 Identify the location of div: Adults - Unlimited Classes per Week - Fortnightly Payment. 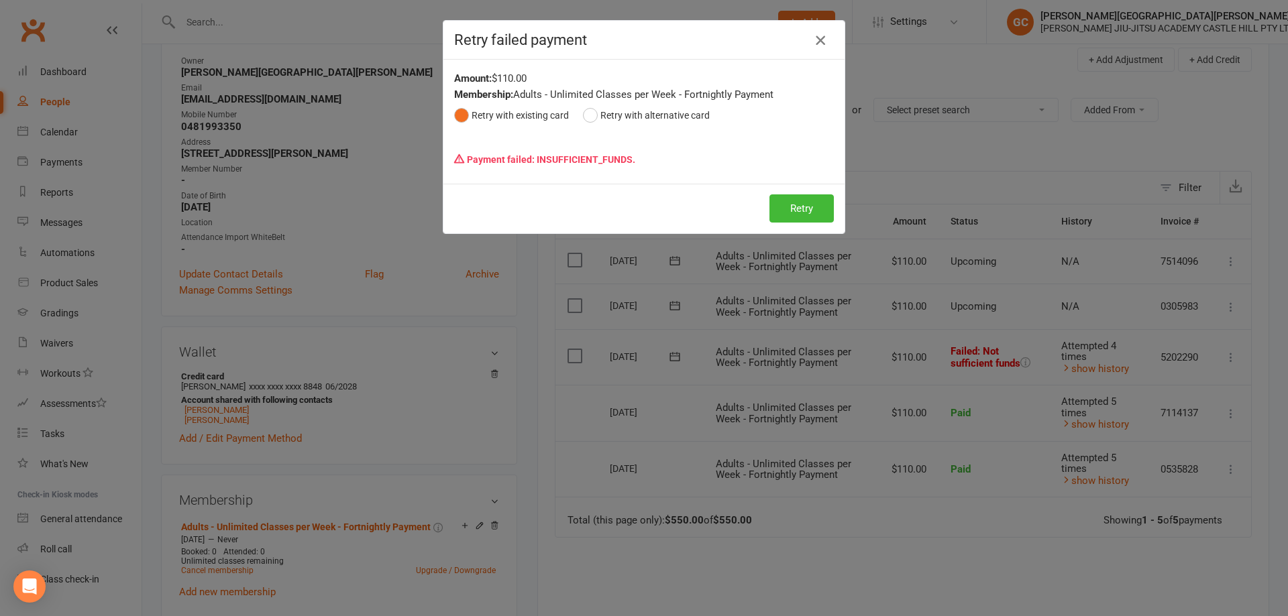
(644, 95).